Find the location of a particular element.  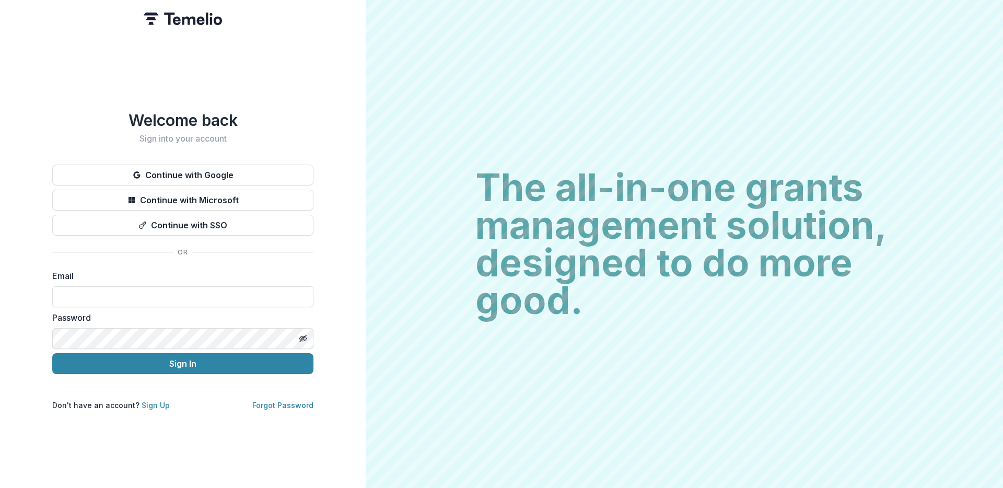

p: Don't have an account? is located at coordinates (111, 405).